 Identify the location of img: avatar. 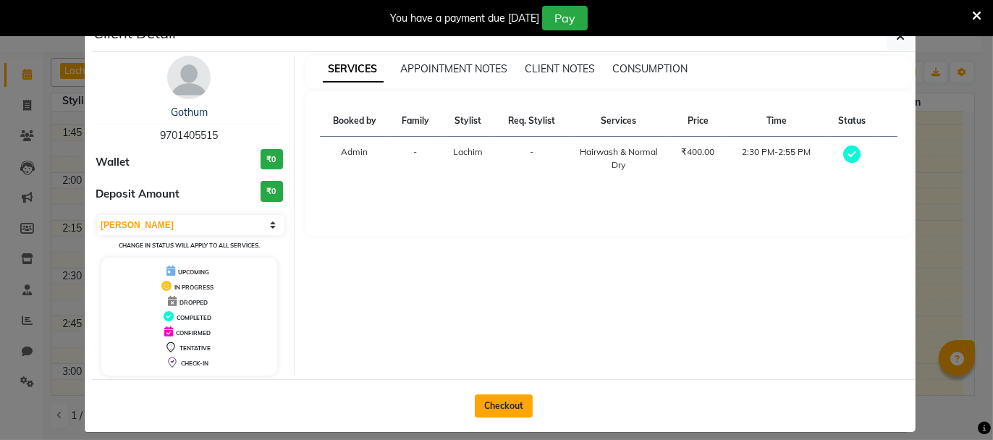
(189, 77).